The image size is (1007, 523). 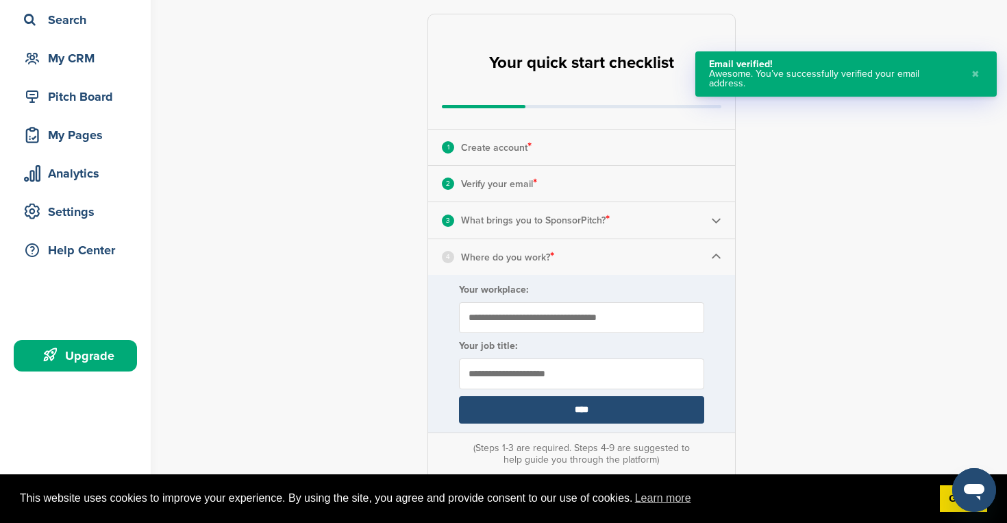 What do you see at coordinates (75, 212) in the screenshot?
I see `a: Settings` at bounding box center [75, 212].